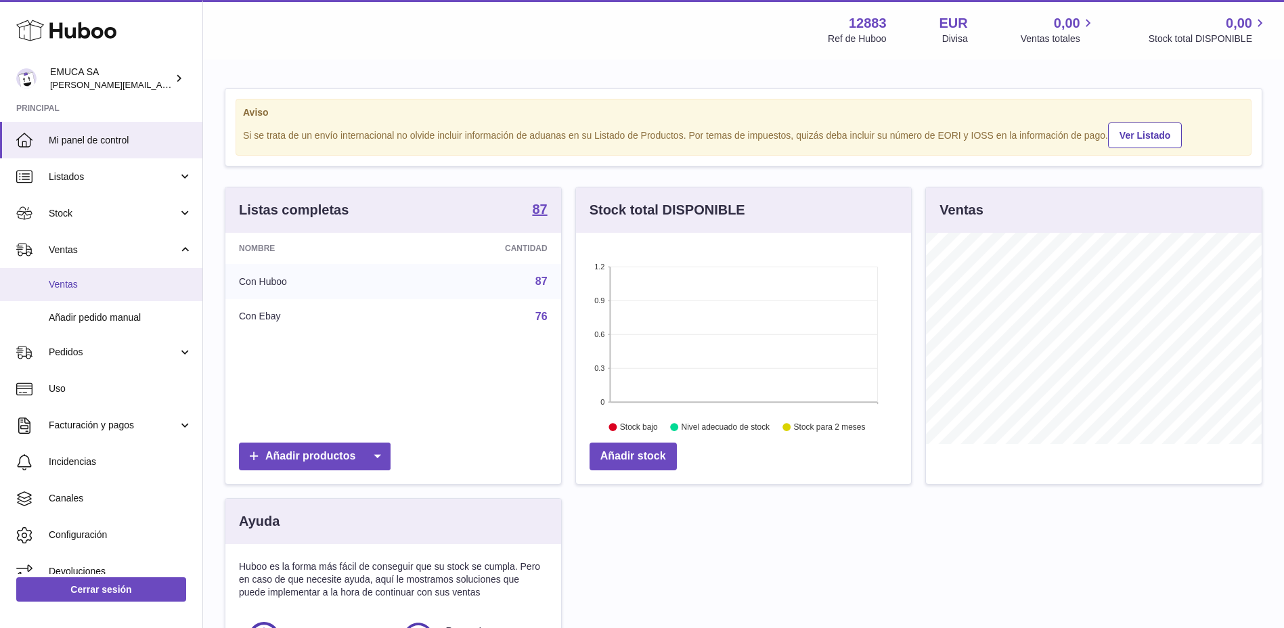 Image resolution: width=1284 pixels, height=628 pixels. I want to click on text: 1.2, so click(599, 267).